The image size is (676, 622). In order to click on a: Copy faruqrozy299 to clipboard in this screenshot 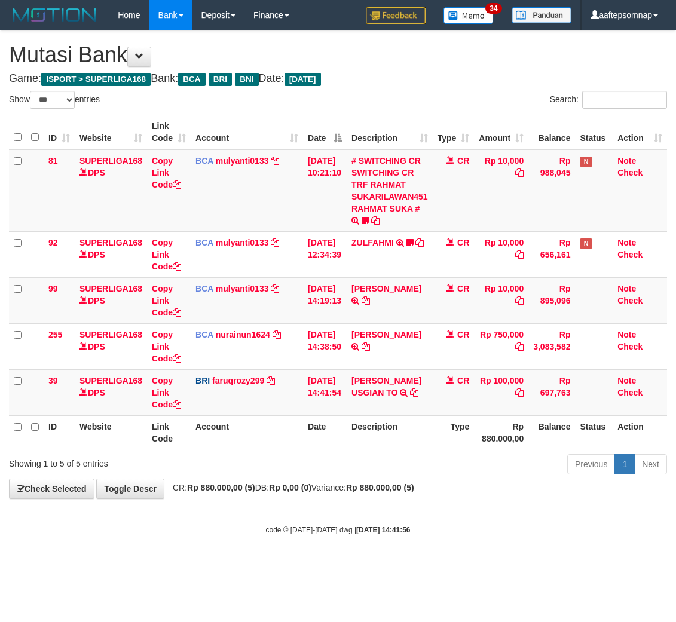, I will do `click(271, 381)`.